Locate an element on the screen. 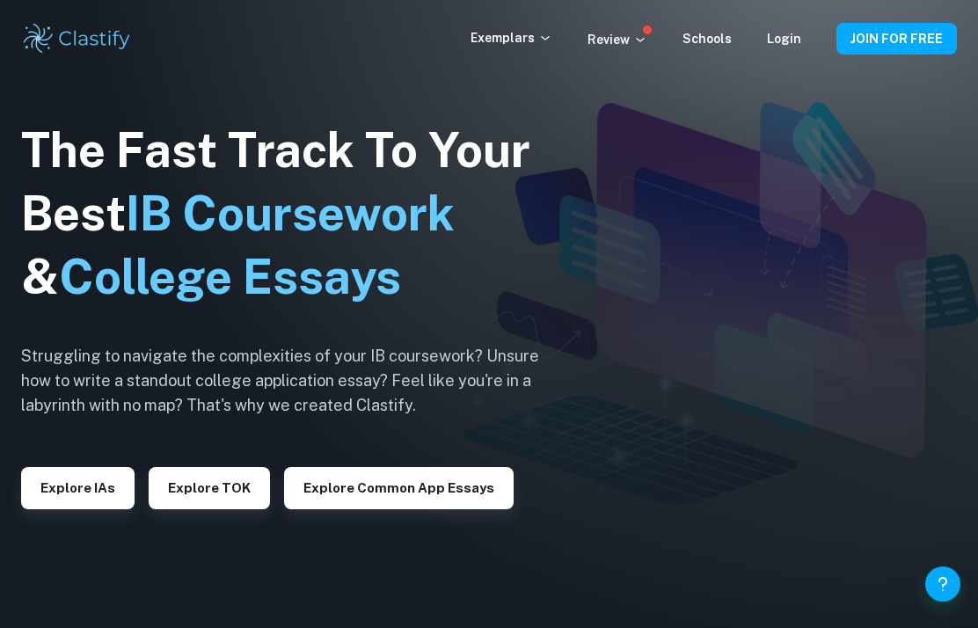  a: Explore TOK is located at coordinates (209, 486).